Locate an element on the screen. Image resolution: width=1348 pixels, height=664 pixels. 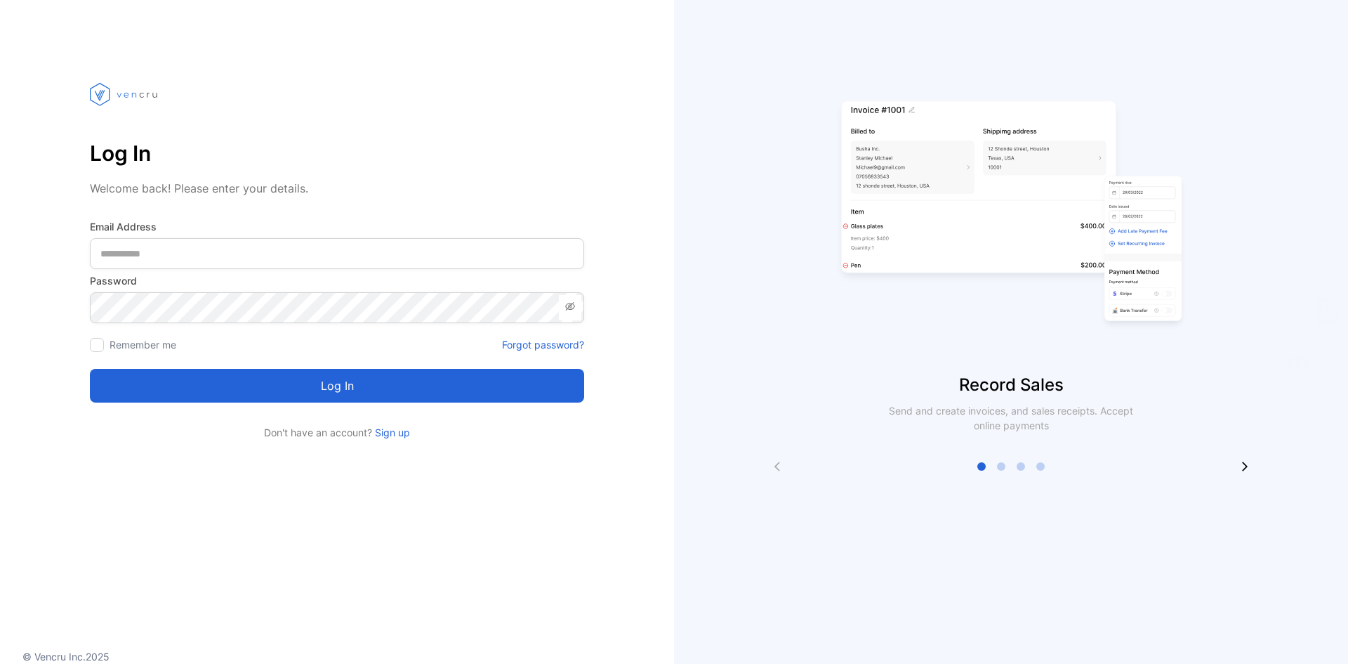
img: vencru logo is located at coordinates (125, 94).